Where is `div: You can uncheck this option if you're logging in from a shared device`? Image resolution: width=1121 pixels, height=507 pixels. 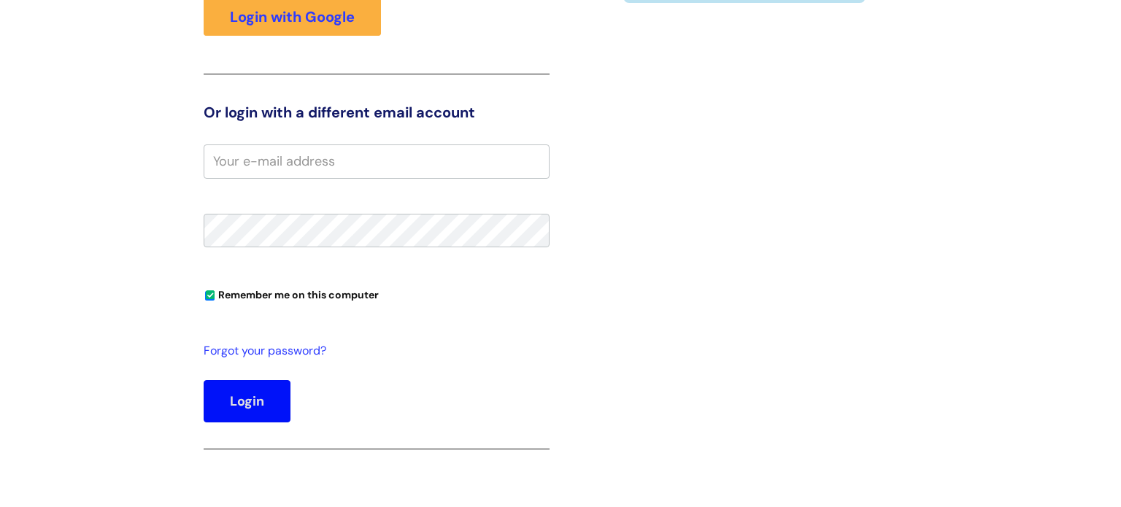
div: You can uncheck this option if you're logging in from a shared device is located at coordinates (377, 294).